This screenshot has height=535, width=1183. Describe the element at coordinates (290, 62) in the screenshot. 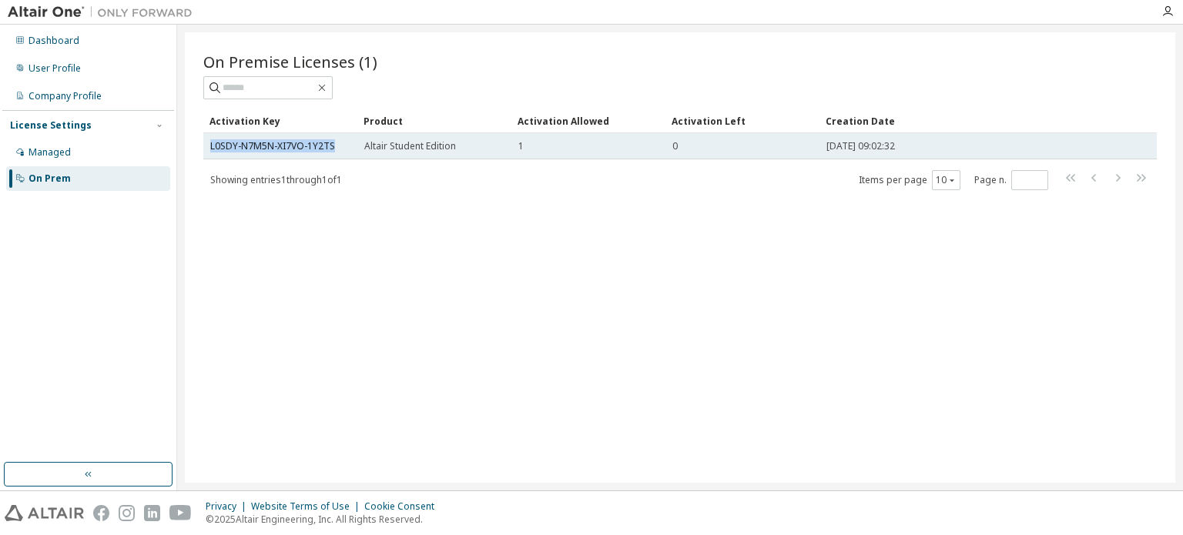

I see `span: On Premise Licenses (1)` at that location.